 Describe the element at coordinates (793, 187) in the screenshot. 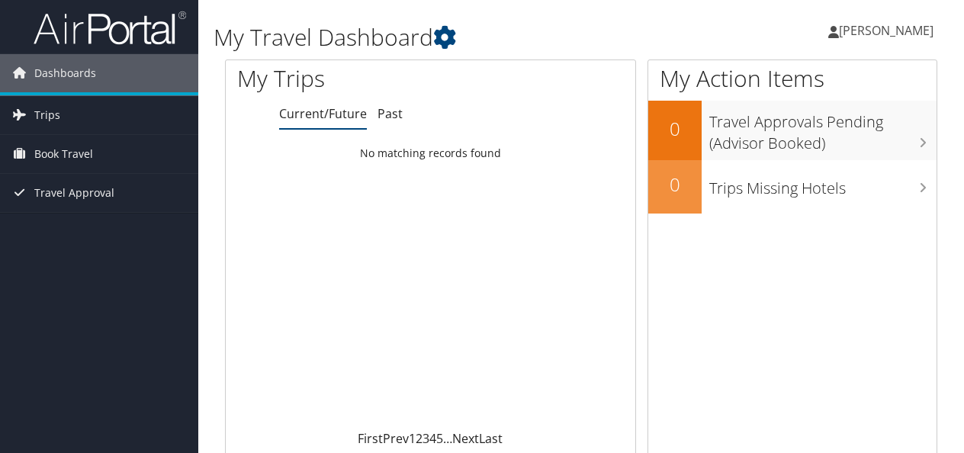

I see `a: 0Trips Missing Hotels` at that location.